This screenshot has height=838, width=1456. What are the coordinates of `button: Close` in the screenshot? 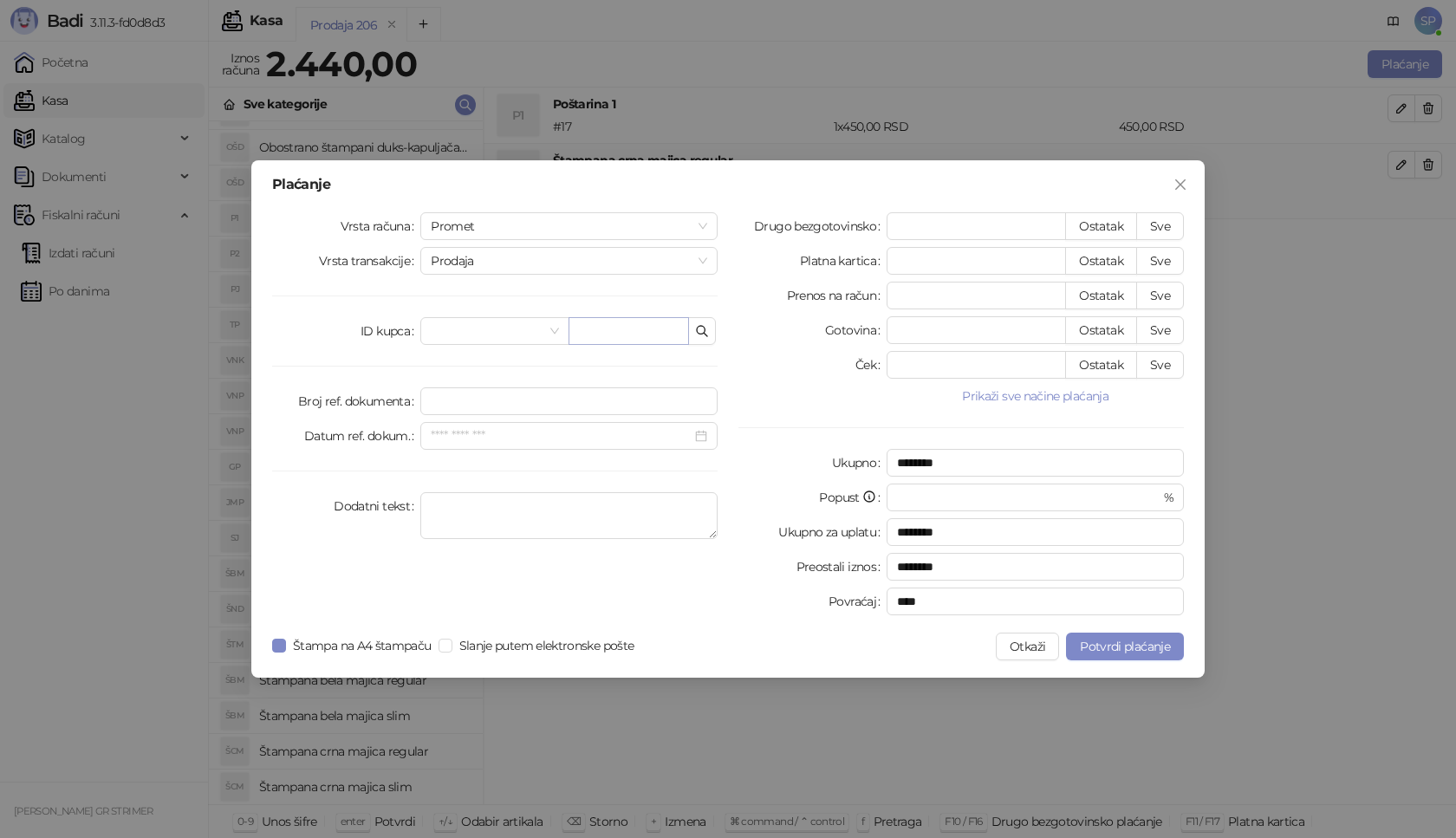 It's located at (1180, 185).